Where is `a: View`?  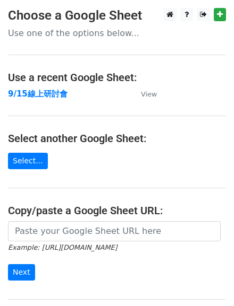
a: View is located at coordinates (143, 94).